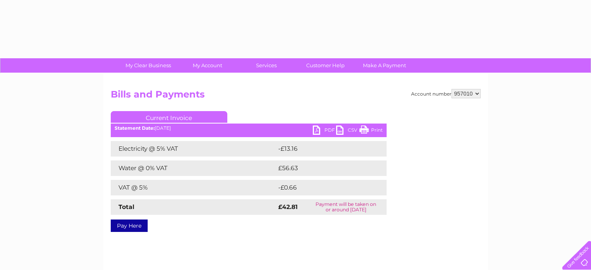 The image size is (591, 270). What do you see at coordinates (323, 149) in the screenshot?
I see `td: -£13.16` at bounding box center [323, 149].